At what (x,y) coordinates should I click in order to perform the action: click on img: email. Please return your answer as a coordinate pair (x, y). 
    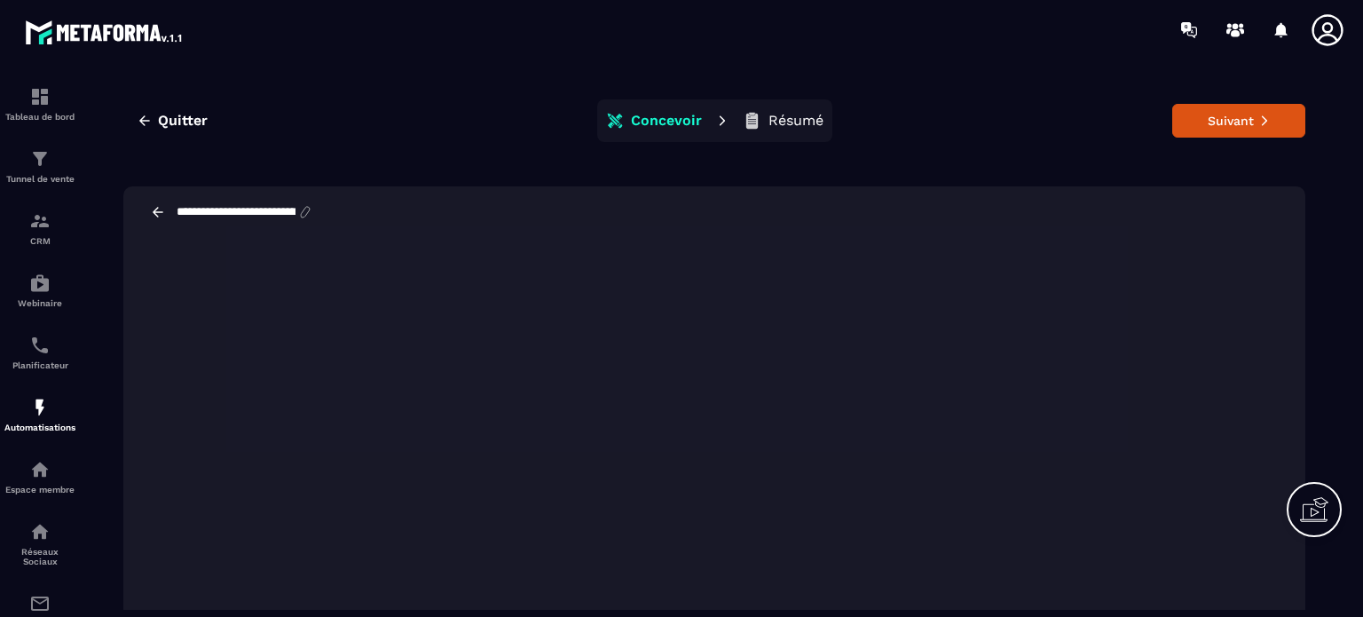
    Looking at the image, I should click on (40, 603).